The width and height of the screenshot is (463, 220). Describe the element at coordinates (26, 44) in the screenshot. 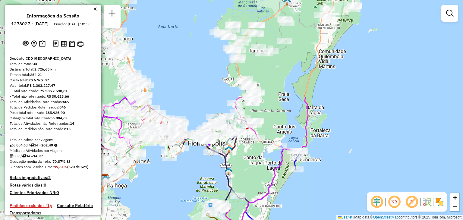

I see `button: Exibir sessão original` at that location.